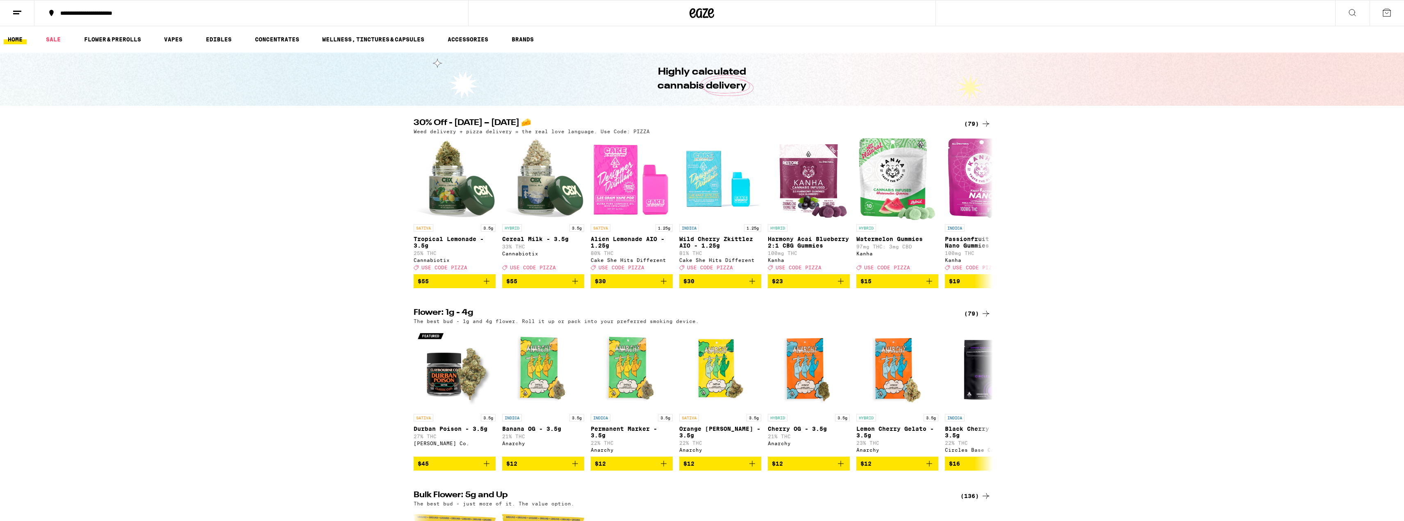 The height and width of the screenshot is (521, 1404). What do you see at coordinates (777, 281) in the screenshot?
I see `span: $23` at bounding box center [777, 281].